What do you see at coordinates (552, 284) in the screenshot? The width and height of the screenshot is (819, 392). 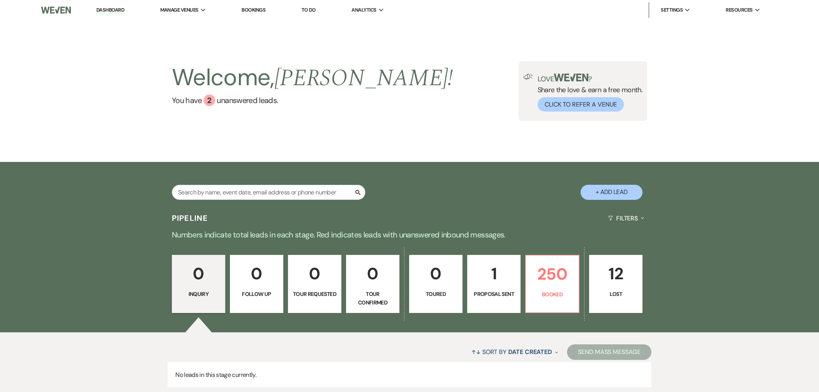 I see `a: 250Booked` at bounding box center [552, 284].